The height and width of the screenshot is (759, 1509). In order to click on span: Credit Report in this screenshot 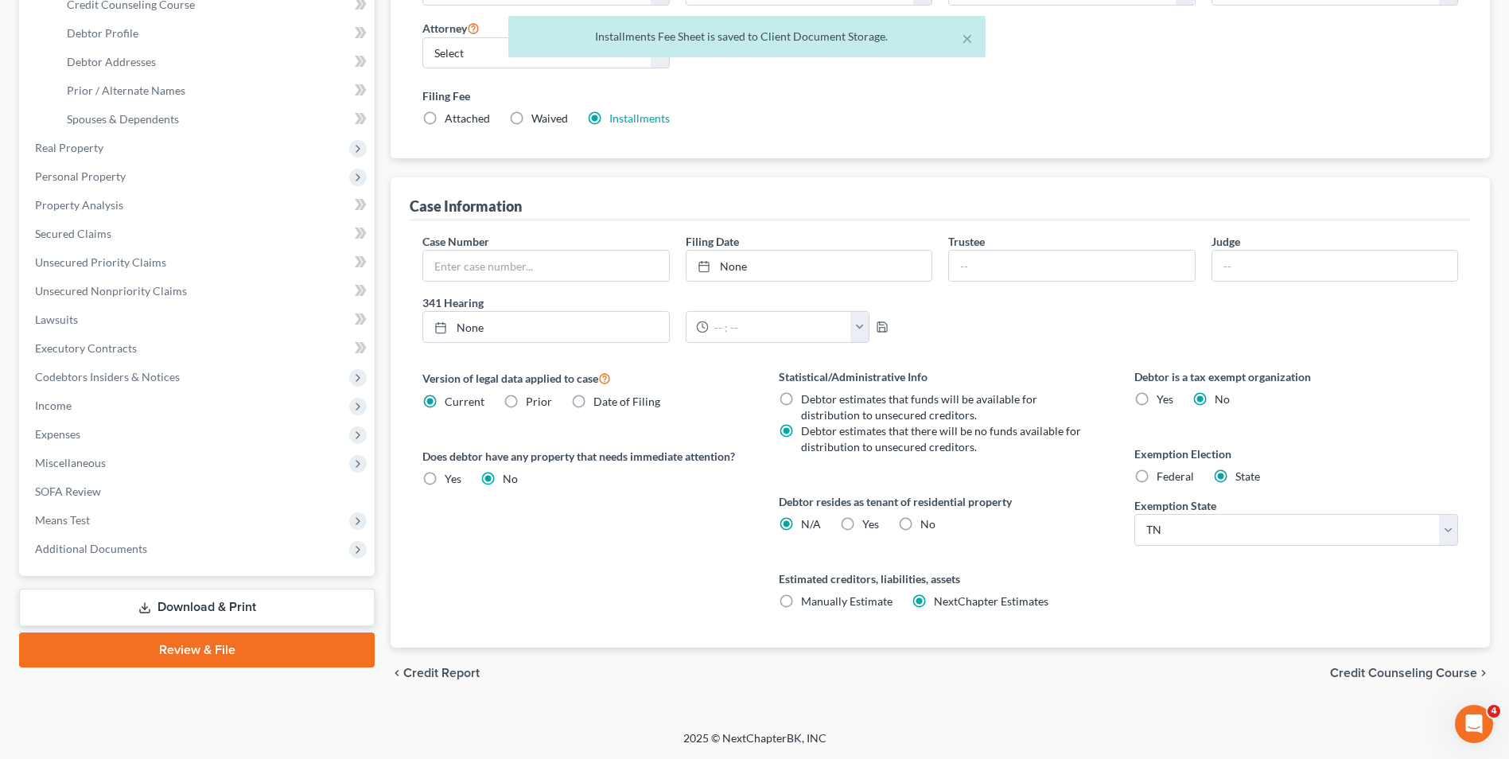, I will do `click(442, 673)`.